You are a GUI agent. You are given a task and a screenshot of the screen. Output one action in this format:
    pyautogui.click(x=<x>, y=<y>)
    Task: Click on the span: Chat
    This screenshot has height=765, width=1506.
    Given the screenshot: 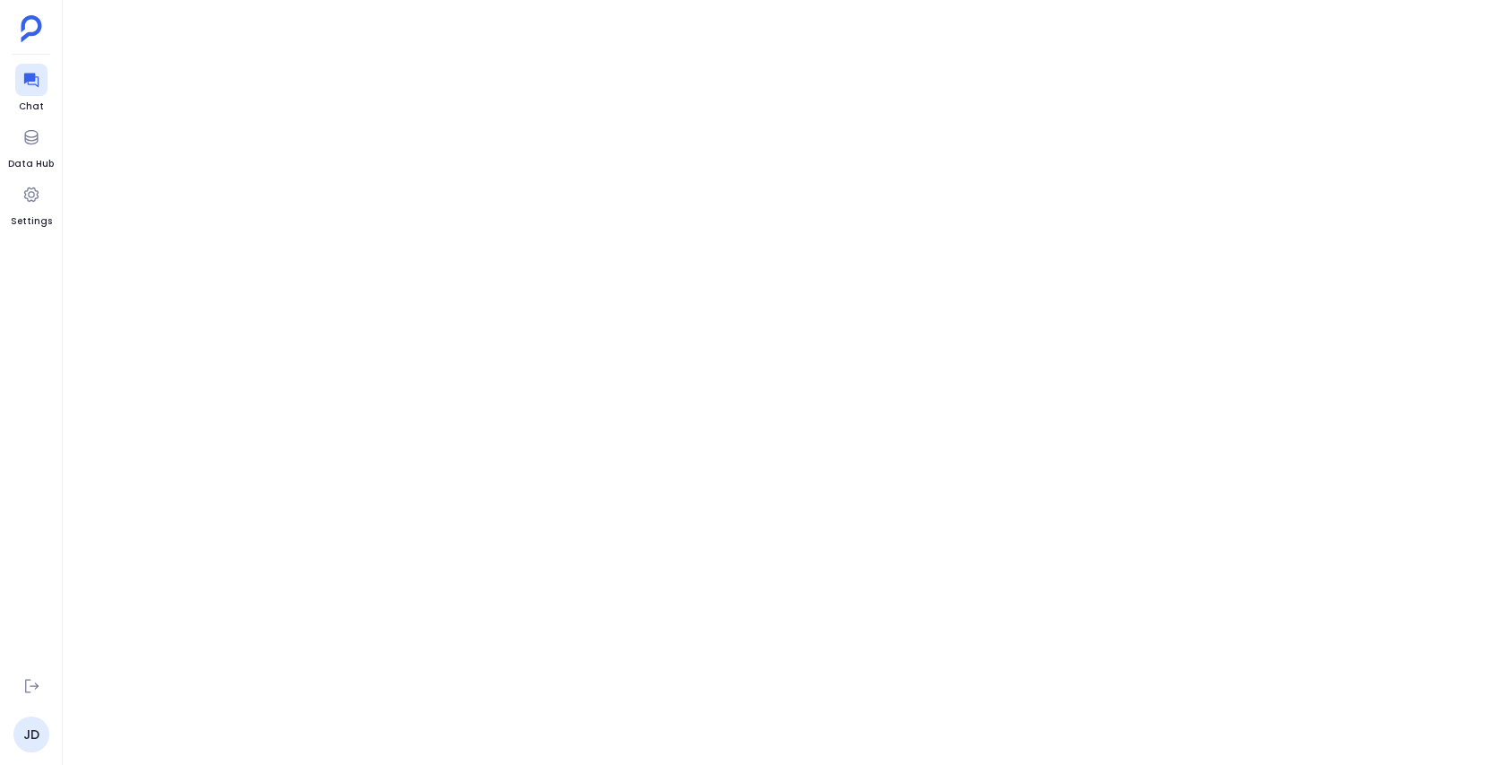 What is the action you would take?
    pyautogui.click(x=31, y=107)
    